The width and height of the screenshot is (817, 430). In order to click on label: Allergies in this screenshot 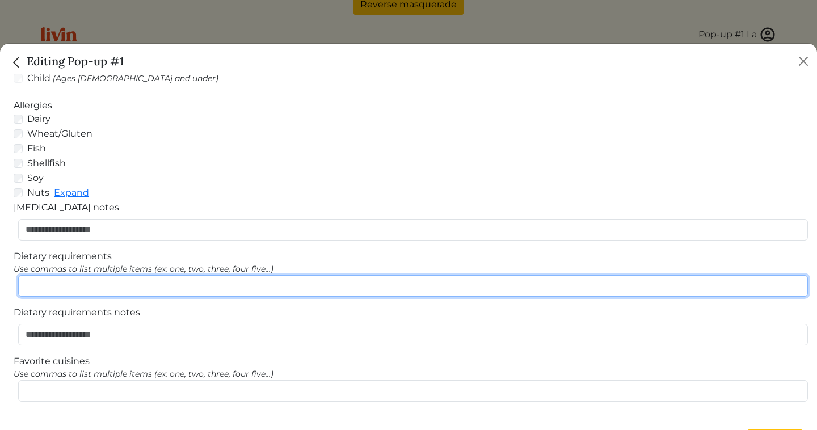, I will do `click(33, 106)`.